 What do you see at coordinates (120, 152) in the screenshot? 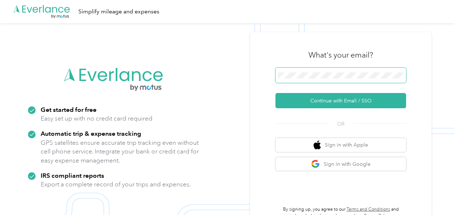
I see `p: GPS satellites ensure accurate trip tracking even without cell phone service. Integrate your bank...` at bounding box center [120, 152].